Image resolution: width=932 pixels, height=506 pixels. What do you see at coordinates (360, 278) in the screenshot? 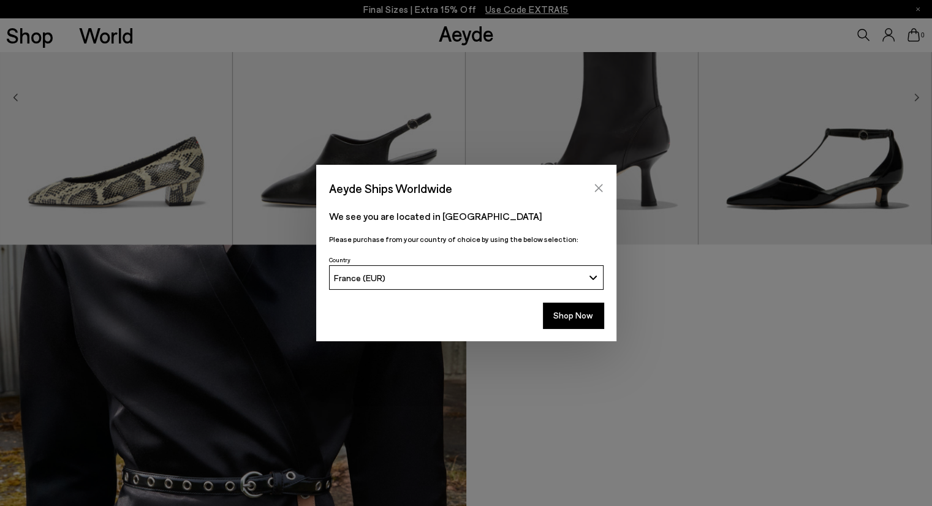
I see `span: France (EUR)` at bounding box center [360, 278].